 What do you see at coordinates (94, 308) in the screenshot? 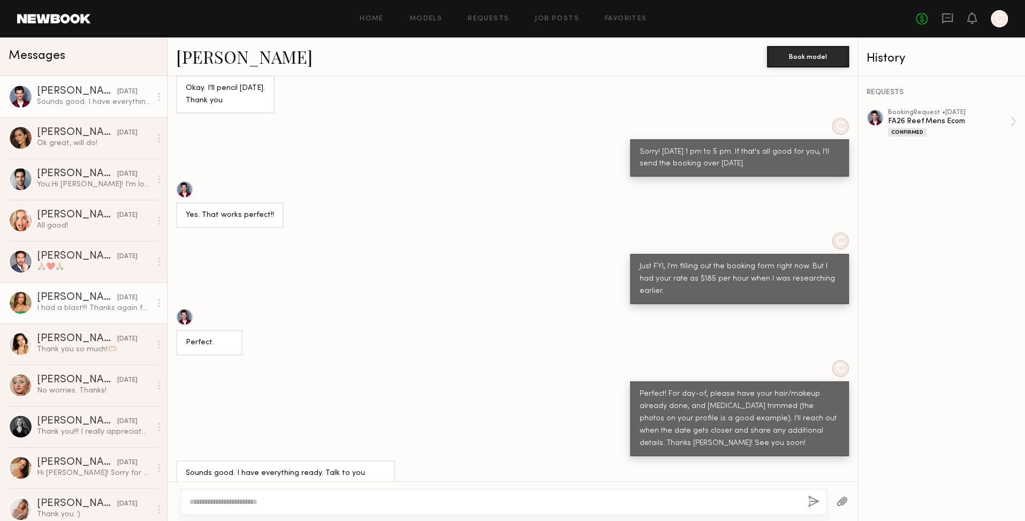
I see `div: I had a blast!!! Thanks again for everything 🥰` at bounding box center [94, 308].